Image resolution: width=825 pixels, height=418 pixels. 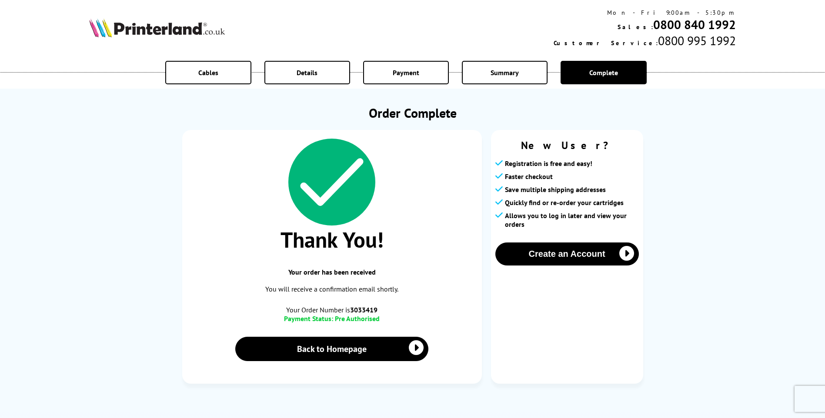 I want to click on b: 0800 840 1992, so click(x=695, y=24).